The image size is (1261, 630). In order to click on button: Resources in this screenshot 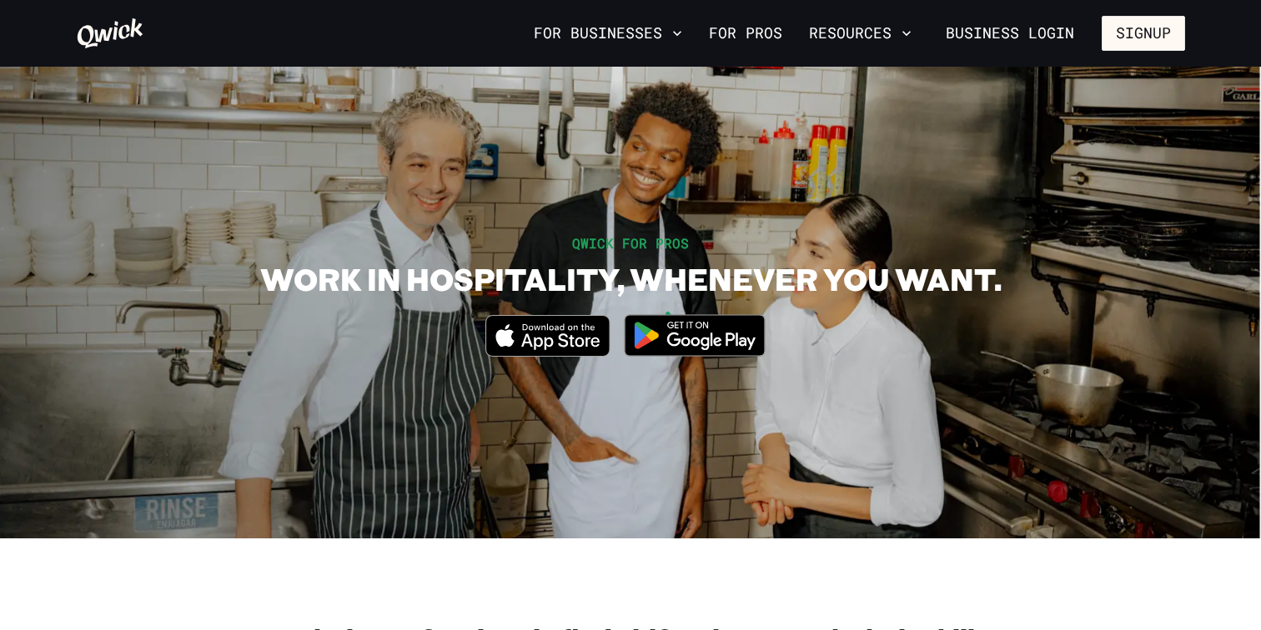, I will do `click(860, 33)`.